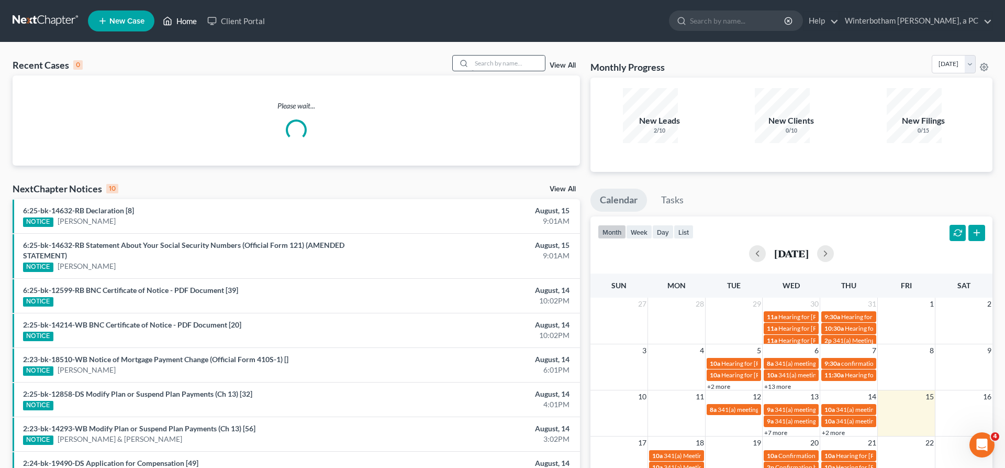  What do you see at coordinates (65, 189) in the screenshot?
I see `div: NextChapter Notices` at bounding box center [65, 189].